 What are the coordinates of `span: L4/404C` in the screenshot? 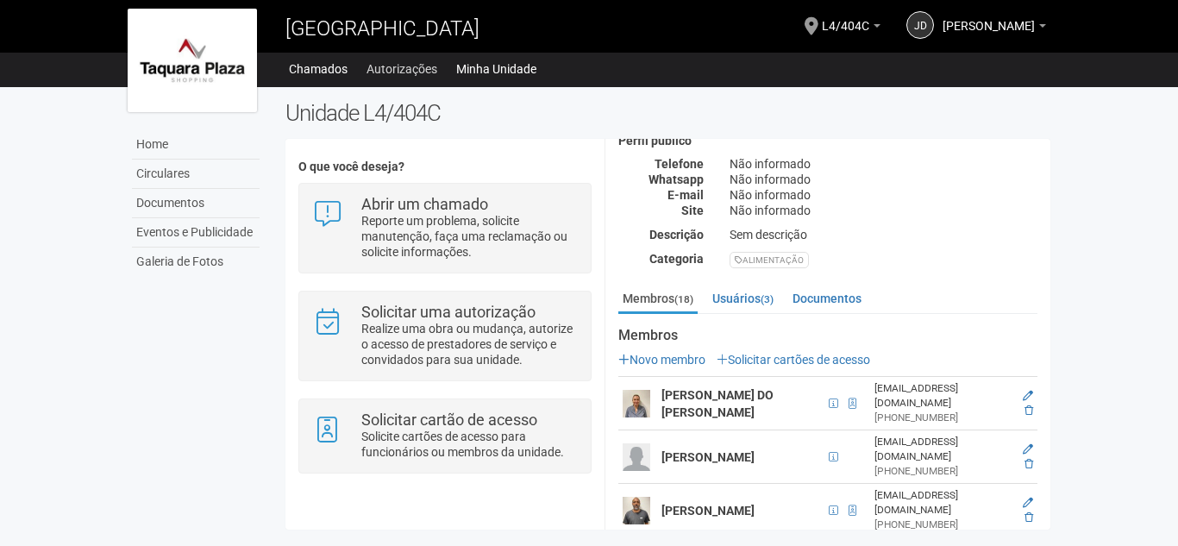 It's located at (845, 17).